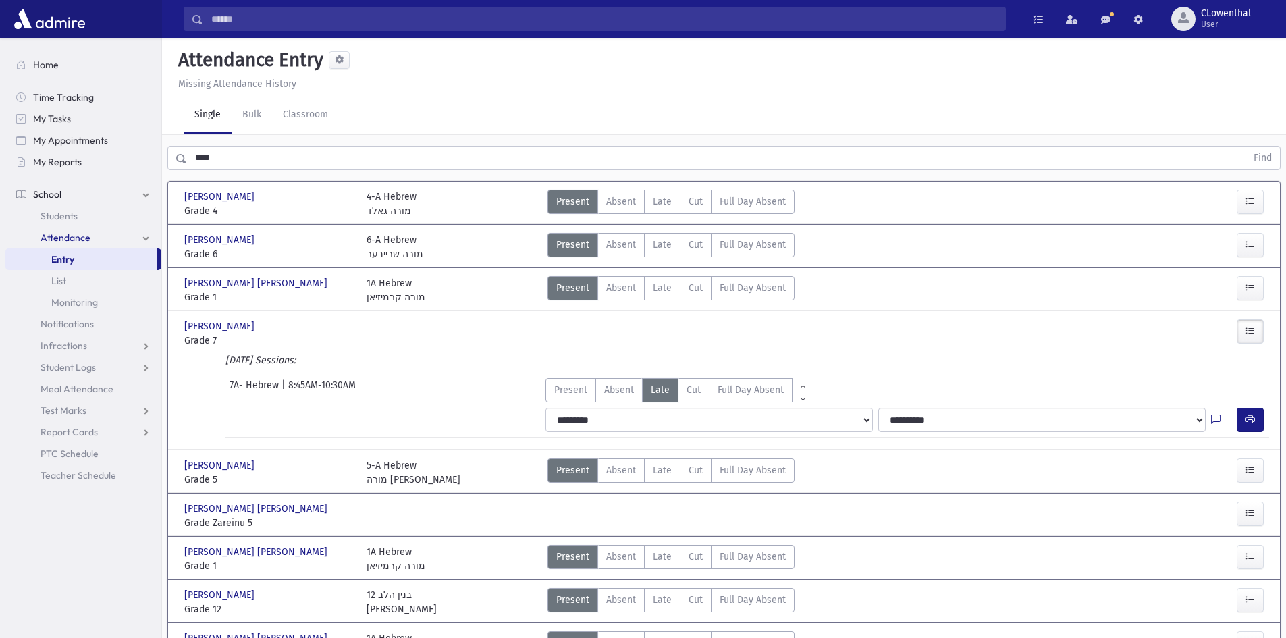 This screenshot has width=1286, height=638. What do you see at coordinates (269, 609) in the screenshot?
I see `span: Grade 12` at bounding box center [269, 609].